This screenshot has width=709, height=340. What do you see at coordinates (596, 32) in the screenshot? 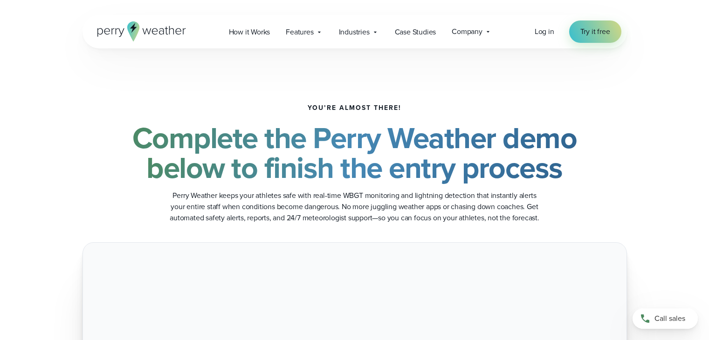
I see `a: Try it free` at bounding box center [596, 32].